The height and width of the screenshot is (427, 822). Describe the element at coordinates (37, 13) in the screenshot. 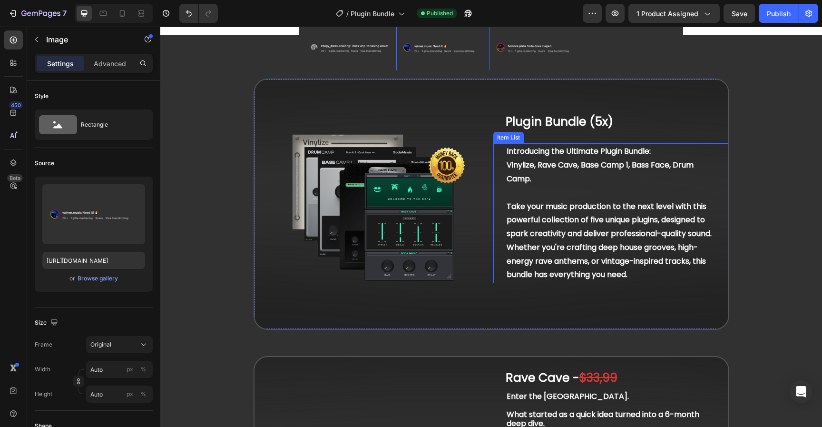

I see `button: 7` at that location.